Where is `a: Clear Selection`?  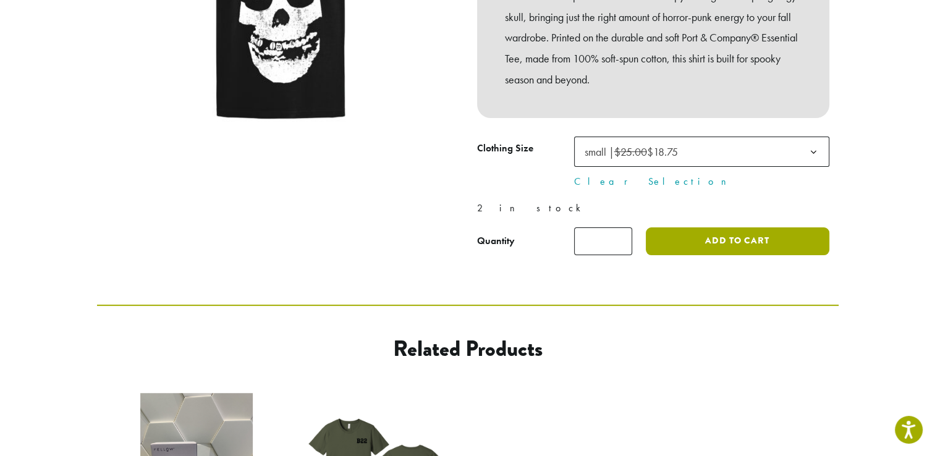 a: Clear Selection is located at coordinates (701, 182).